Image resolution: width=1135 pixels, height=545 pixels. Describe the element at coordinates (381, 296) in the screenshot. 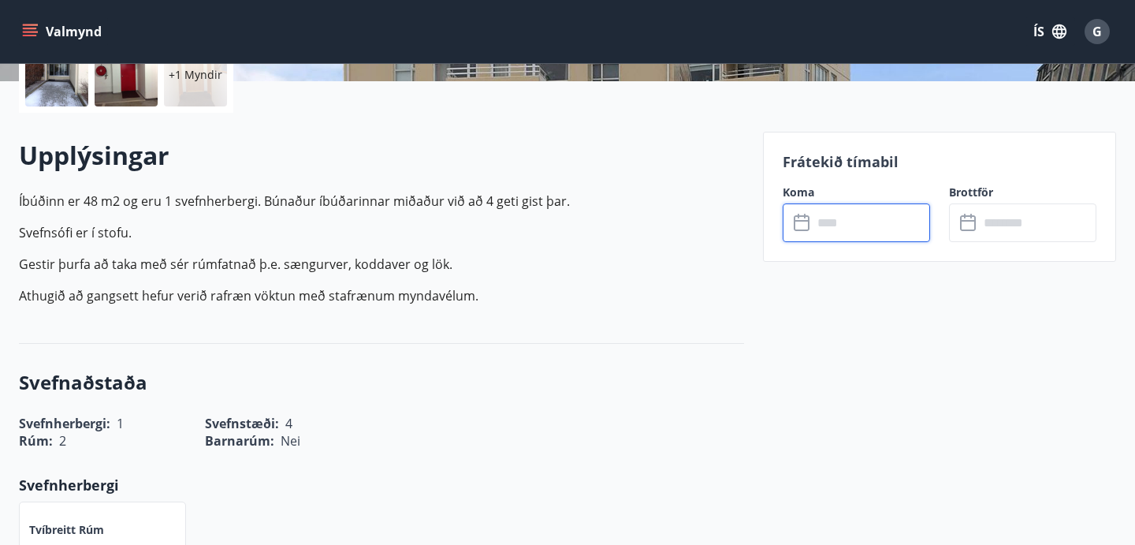

I see `p: Athugið að gangsett hefur verið rafræn vöktun með stafrænum myndavélum.` at that location.